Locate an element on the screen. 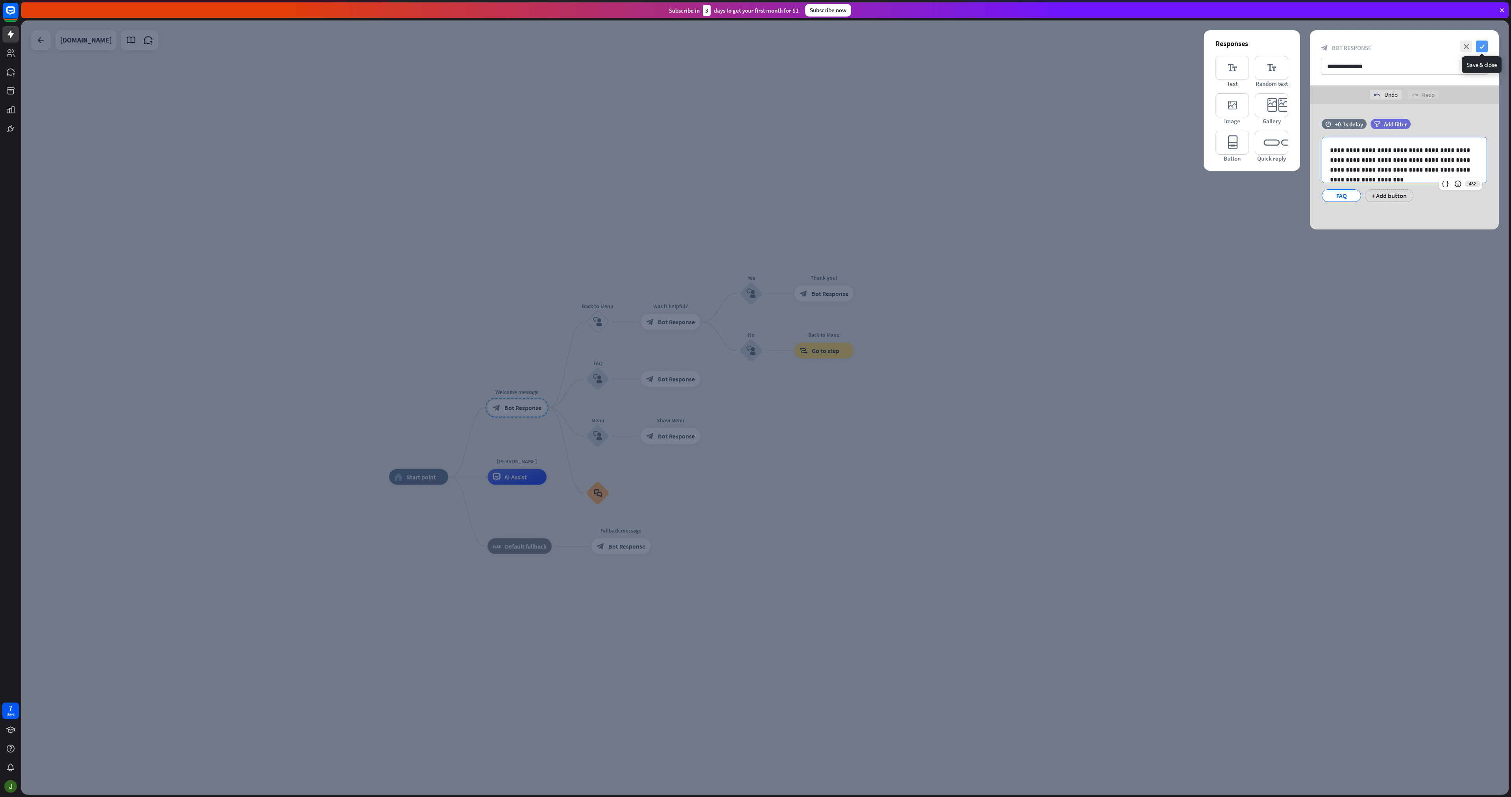  div: days is located at coordinates (11, 714).